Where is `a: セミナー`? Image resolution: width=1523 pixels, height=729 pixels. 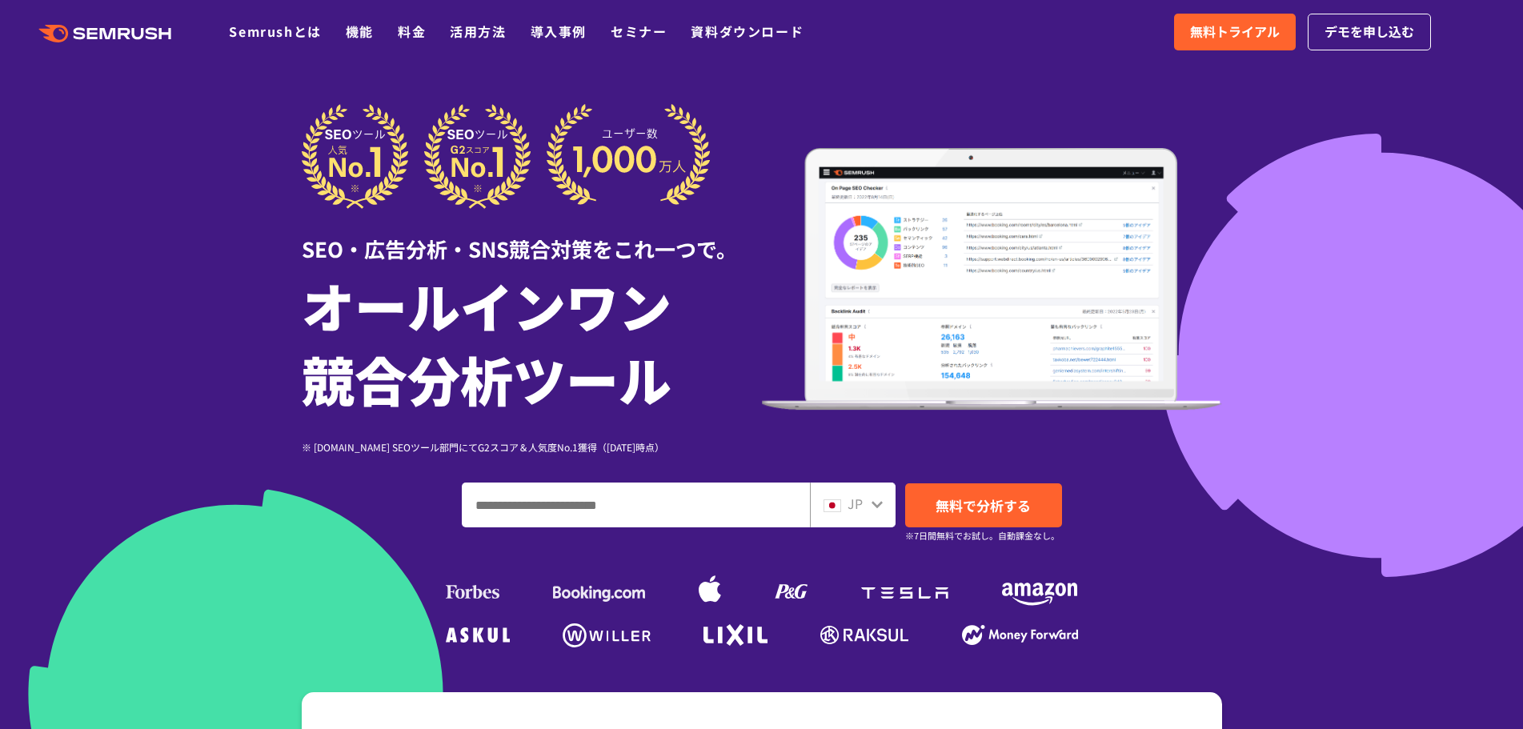
a: セミナー is located at coordinates (638, 31).